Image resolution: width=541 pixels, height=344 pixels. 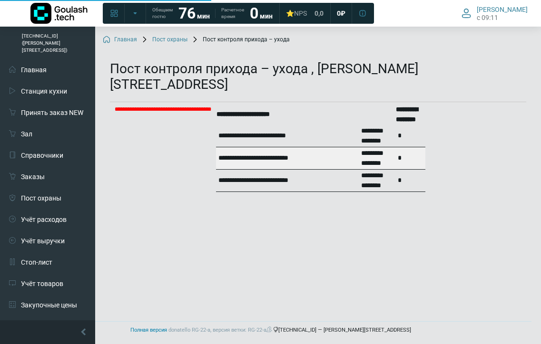 I want to click on img: Логотип компании Goulash.tech, so click(x=59, y=13).